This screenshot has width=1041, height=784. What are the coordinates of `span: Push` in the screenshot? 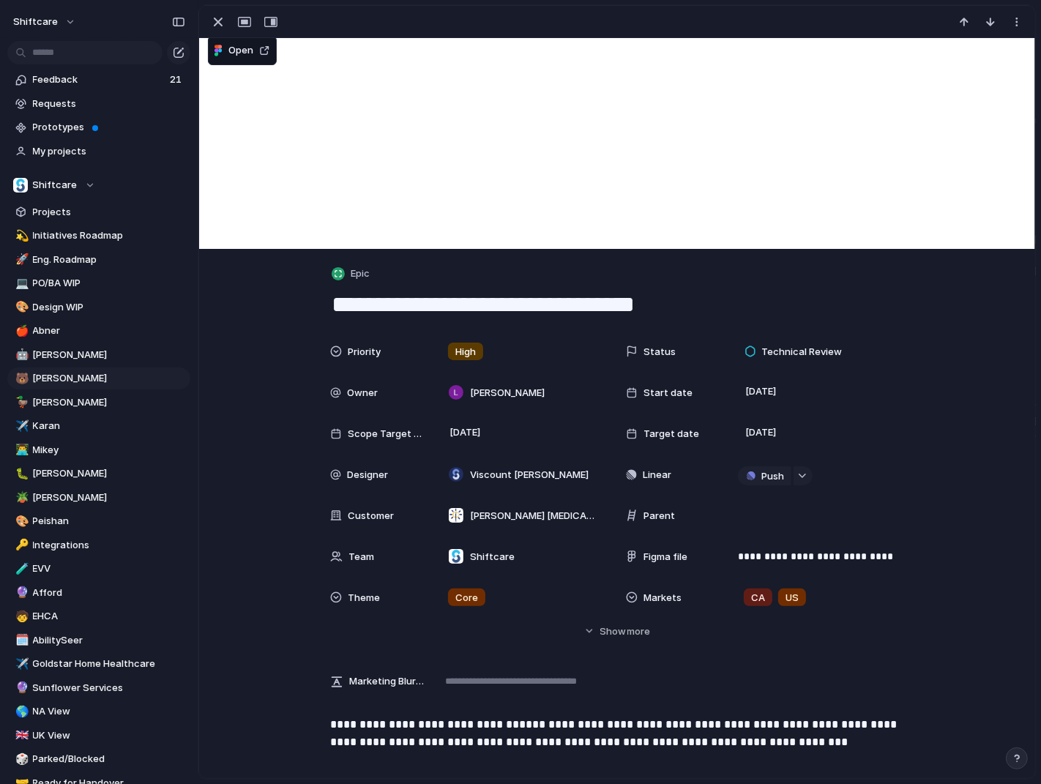 It's located at (772, 477).